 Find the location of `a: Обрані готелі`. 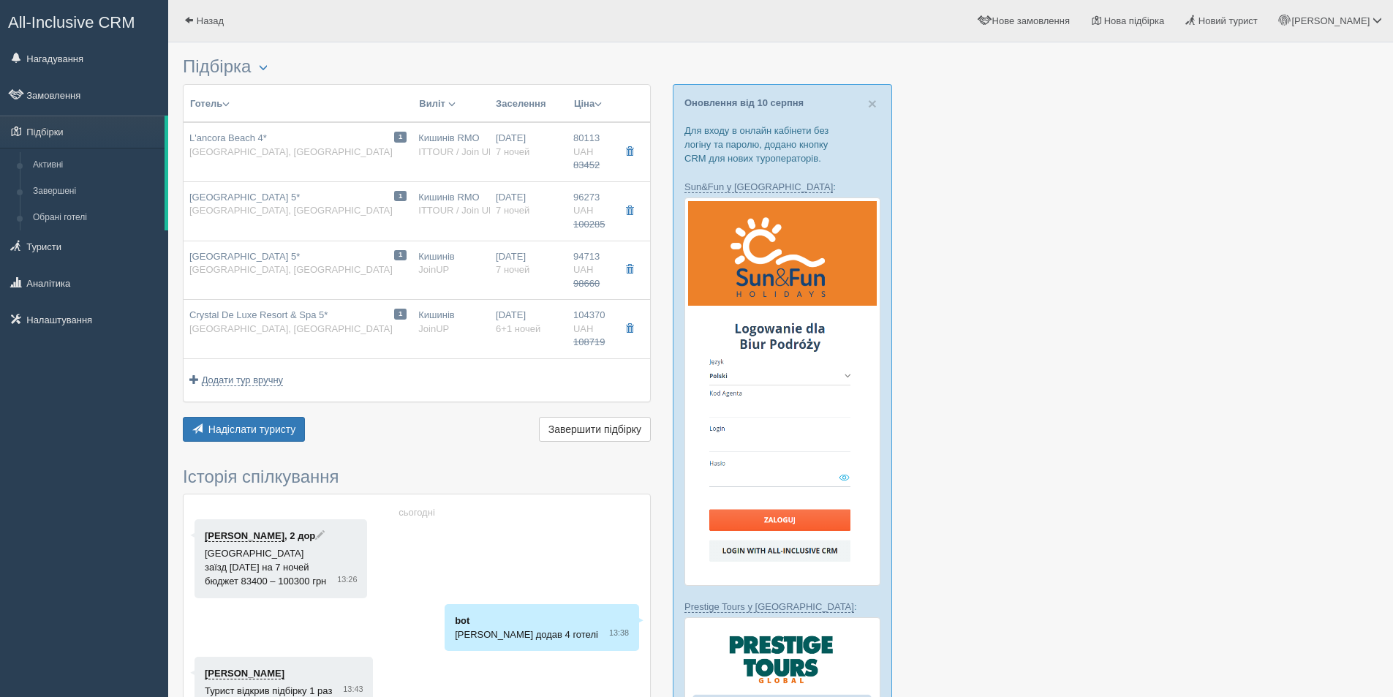

a: Обрані готелі is located at coordinates (95, 218).